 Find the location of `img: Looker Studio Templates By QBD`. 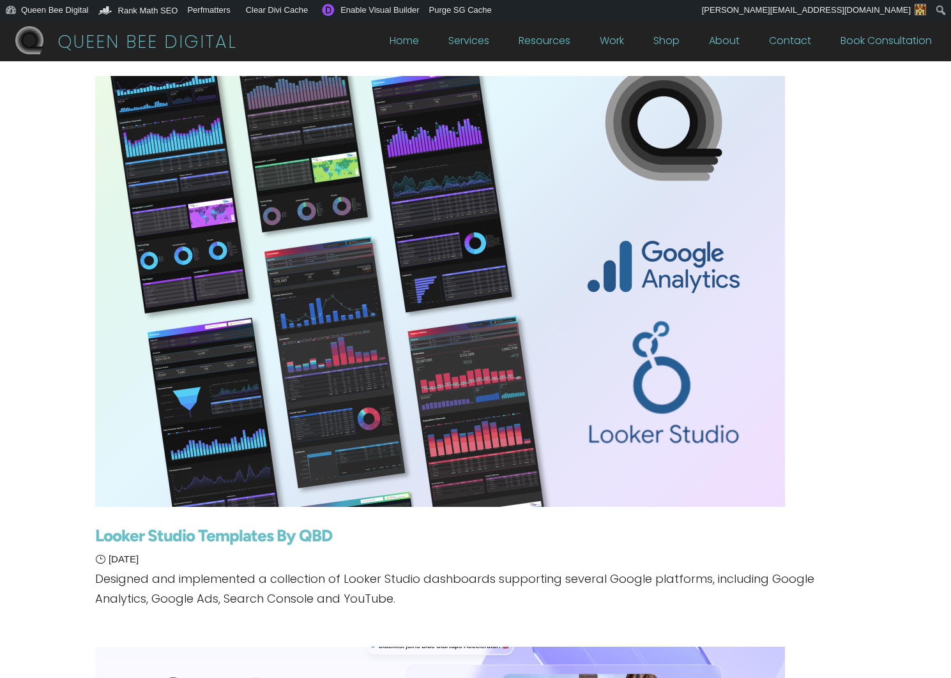

img: Looker Studio Templates By QBD is located at coordinates (440, 291).